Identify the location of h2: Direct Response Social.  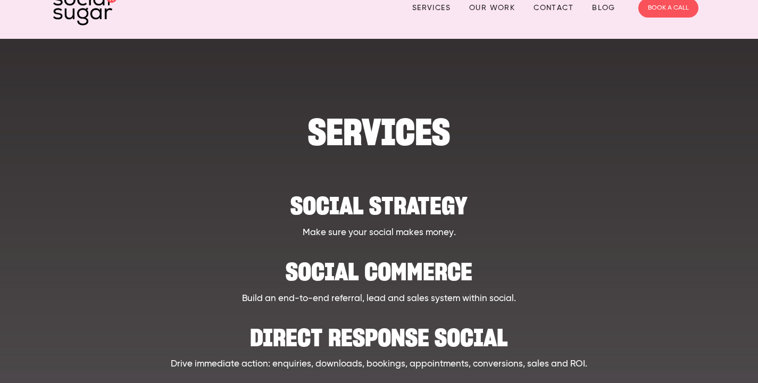
(379, 332).